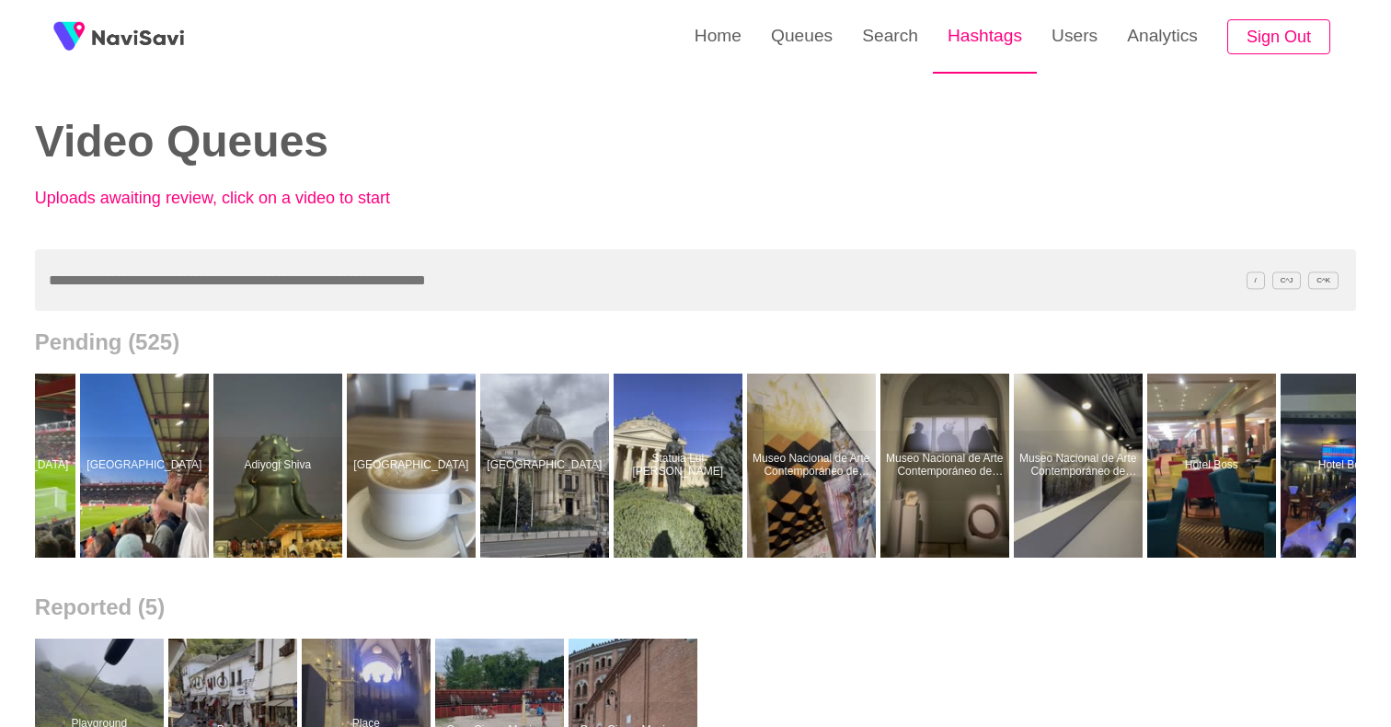  What do you see at coordinates (1287, 280) in the screenshot?
I see `span: C^J` at bounding box center [1287, 280].